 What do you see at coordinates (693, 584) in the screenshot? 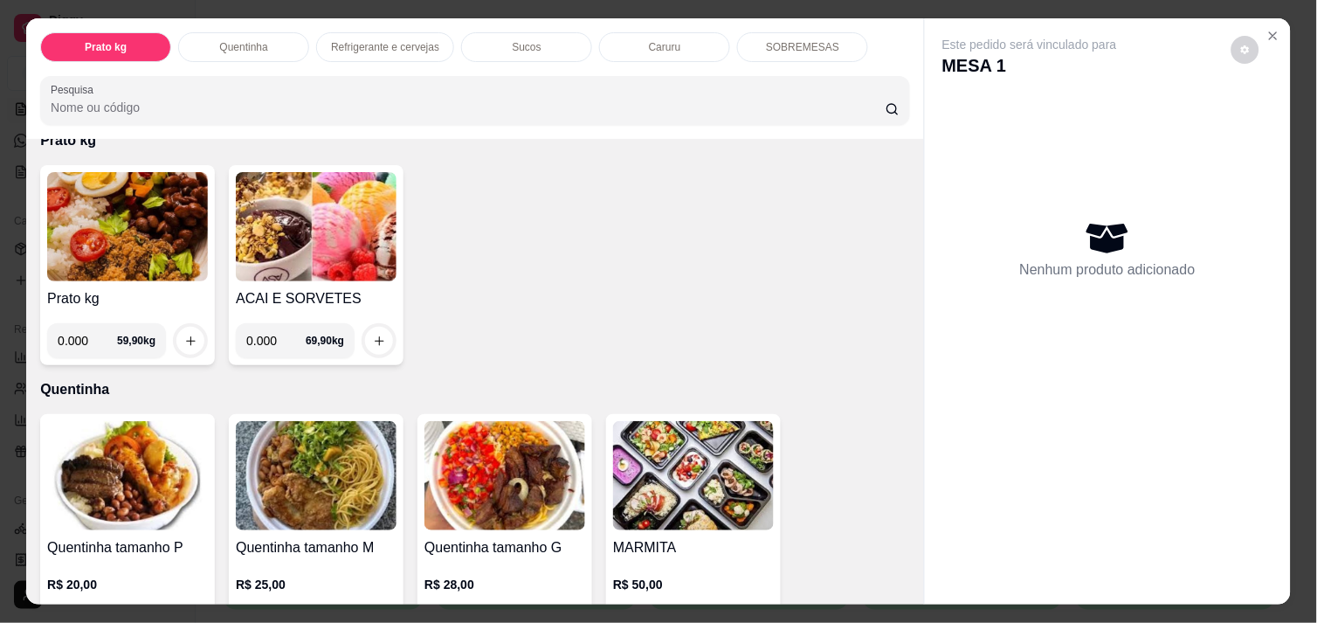
I see `p: R$ 50,00` at bounding box center [693, 584].